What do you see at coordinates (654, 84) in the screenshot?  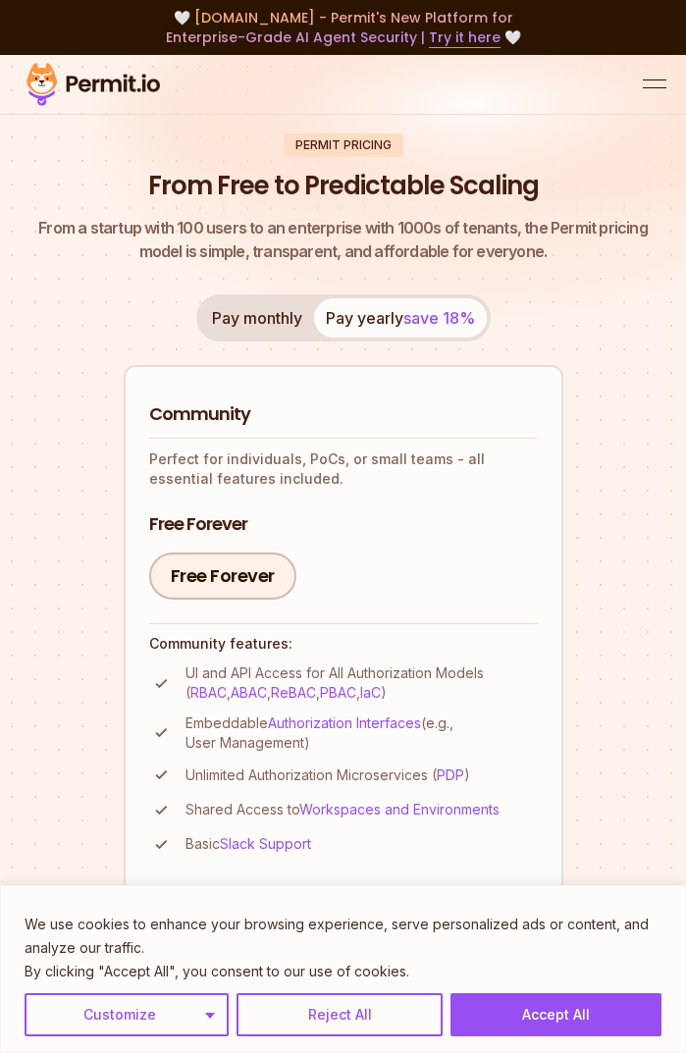 I see `button: open menu` at bounding box center [654, 84].